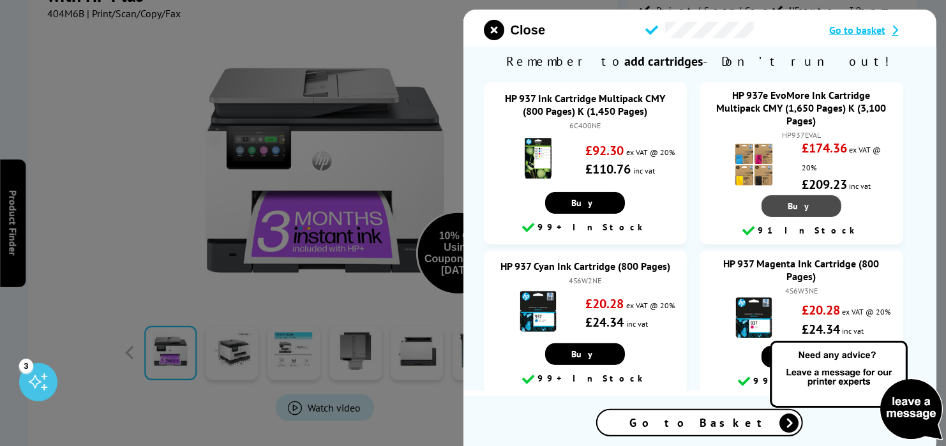 The width and height of the screenshot is (946, 446). I want to click on a: HP 937 Ink Cartridge Multipack CMY (800 Pages) K (1,450 Pages), so click(585, 105).